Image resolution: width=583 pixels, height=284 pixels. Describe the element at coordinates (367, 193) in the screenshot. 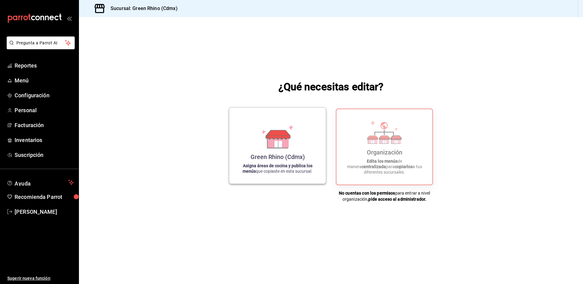

I see `strong: No cuentas con los permisos` at that location.